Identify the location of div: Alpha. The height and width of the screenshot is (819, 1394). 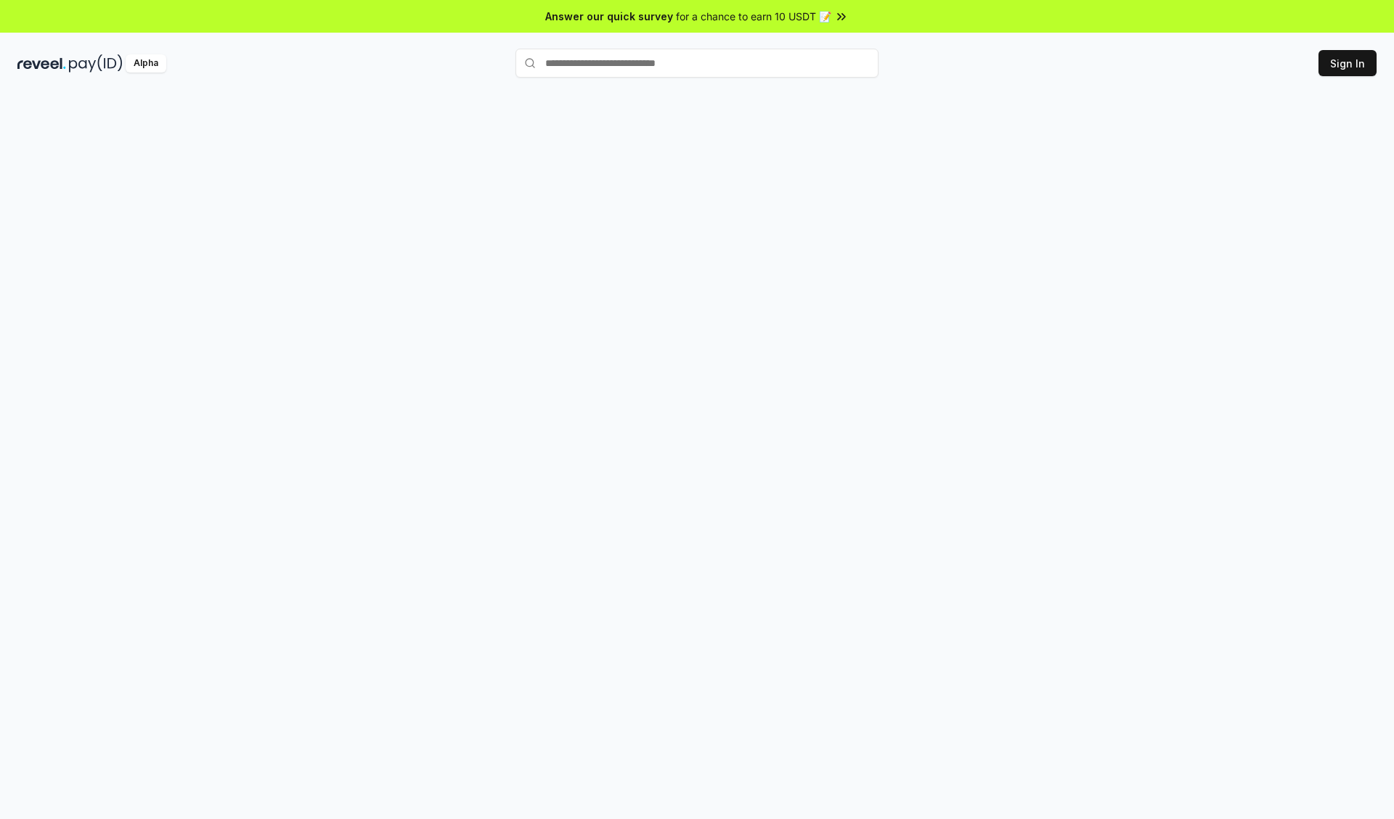
(146, 63).